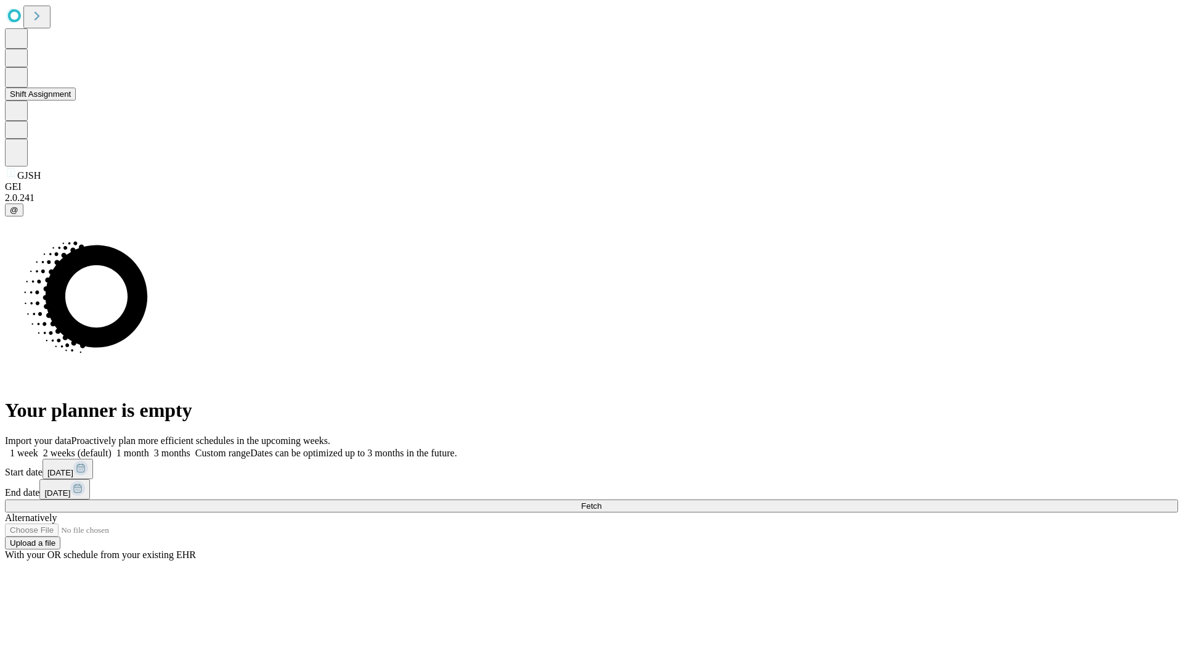  What do you see at coordinates (592, 505) in the screenshot?
I see `button: Fetch` at bounding box center [592, 505].